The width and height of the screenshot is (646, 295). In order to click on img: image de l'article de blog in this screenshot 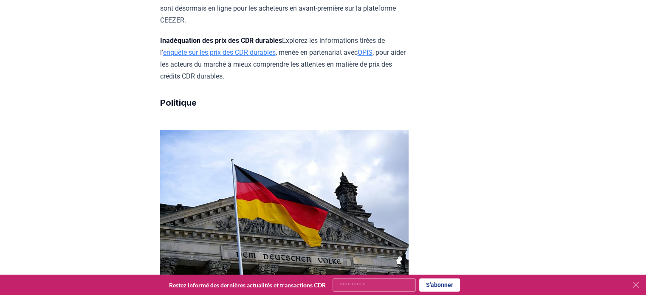, I will do `click(284, 206)`.